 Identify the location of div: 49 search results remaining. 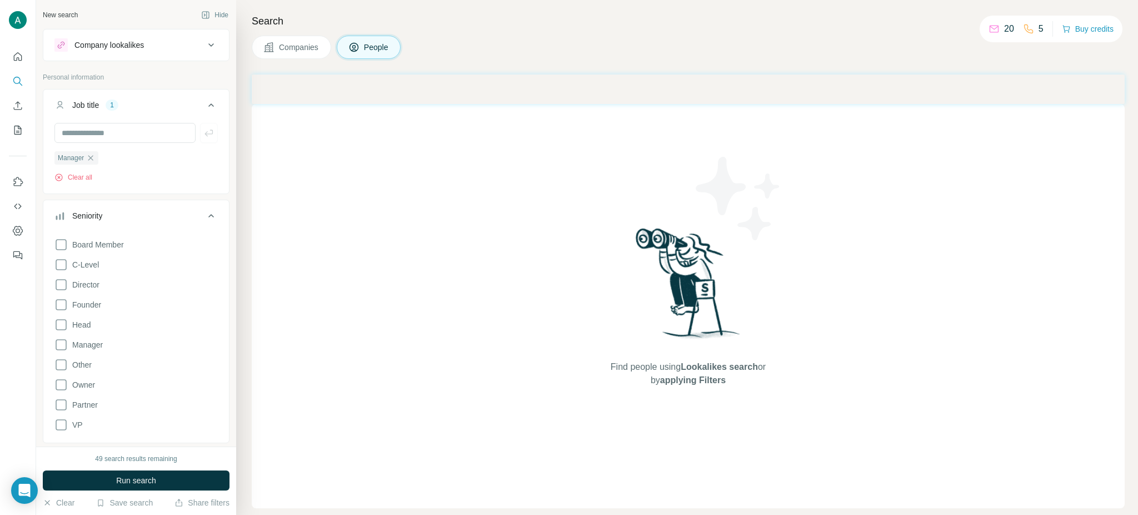
(136, 458).